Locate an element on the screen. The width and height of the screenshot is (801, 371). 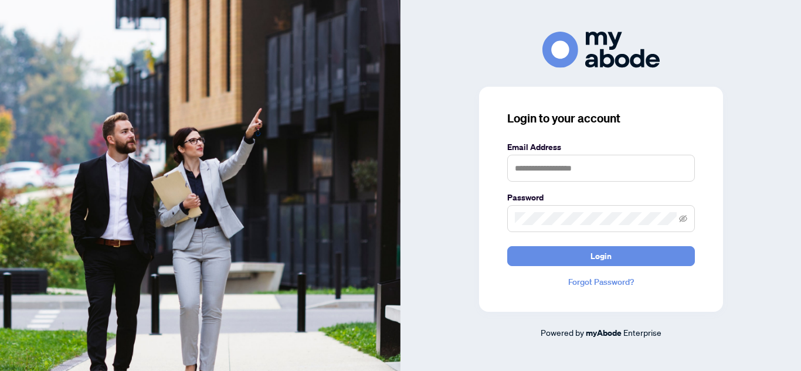
span: Login is located at coordinates (601, 256).